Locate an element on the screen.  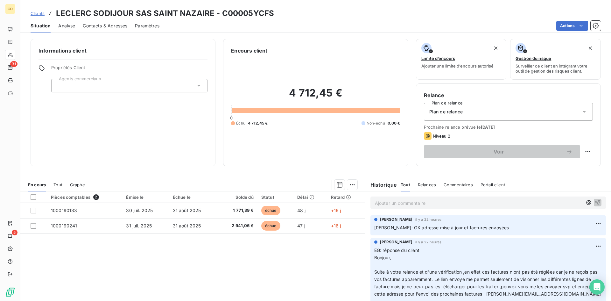
span: Clients is located at coordinates (38, 13).